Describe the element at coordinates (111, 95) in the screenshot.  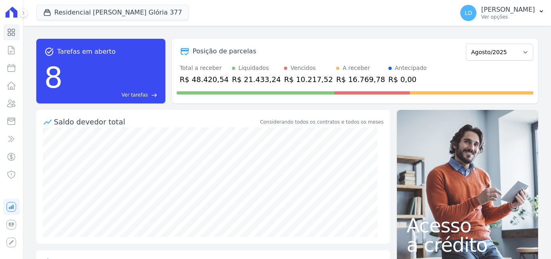
I see `a: Ver tarefas east` at that location.